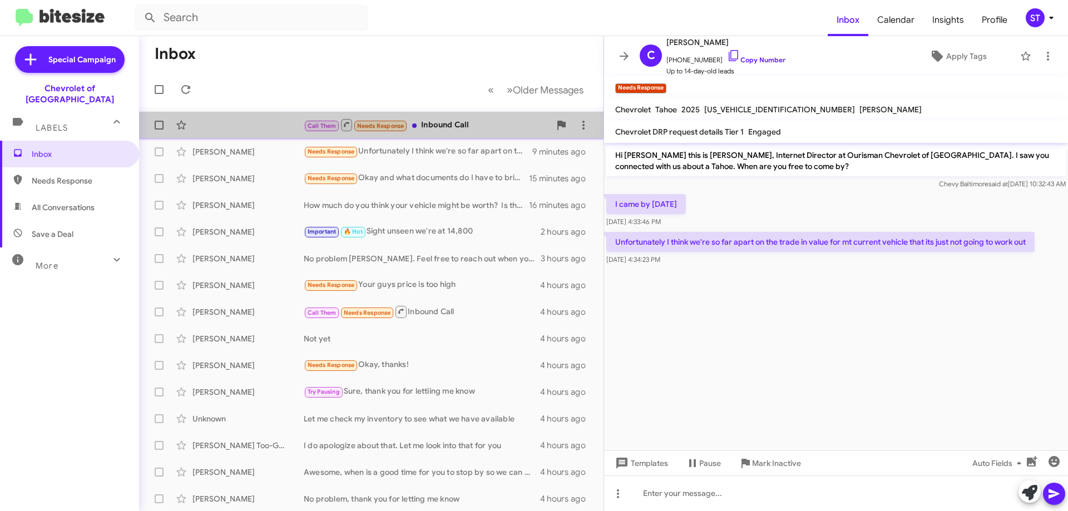 Image resolution: width=1068 pixels, height=511 pixels. I want to click on button: ST, so click(1036, 18).